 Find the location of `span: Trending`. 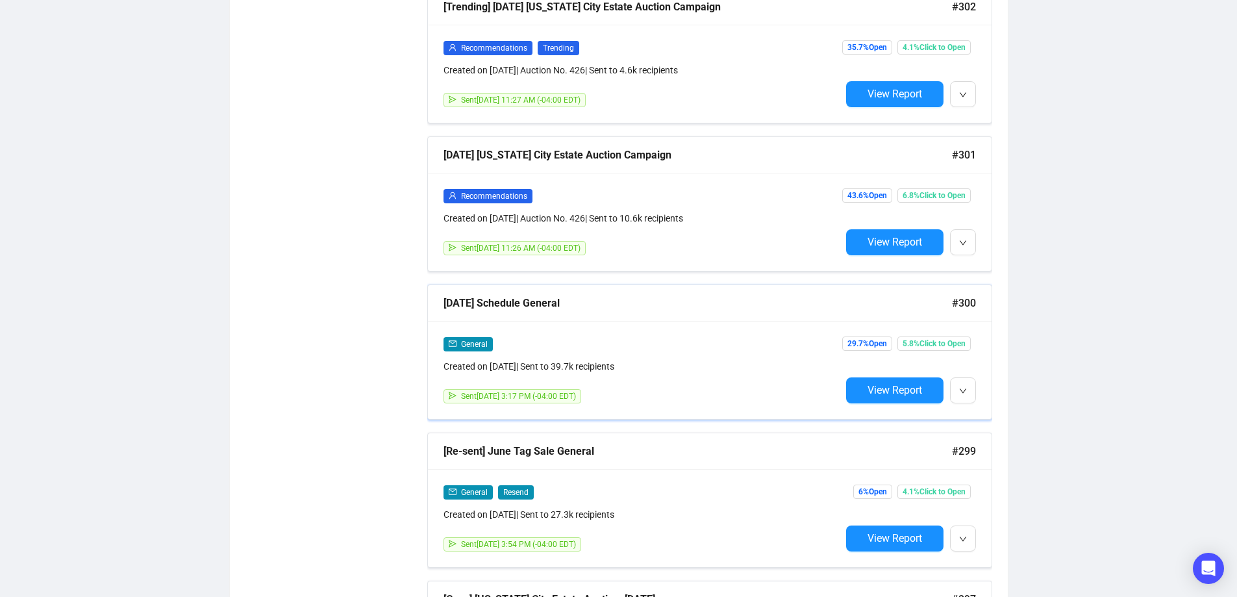

span: Trending is located at coordinates (558, 48).